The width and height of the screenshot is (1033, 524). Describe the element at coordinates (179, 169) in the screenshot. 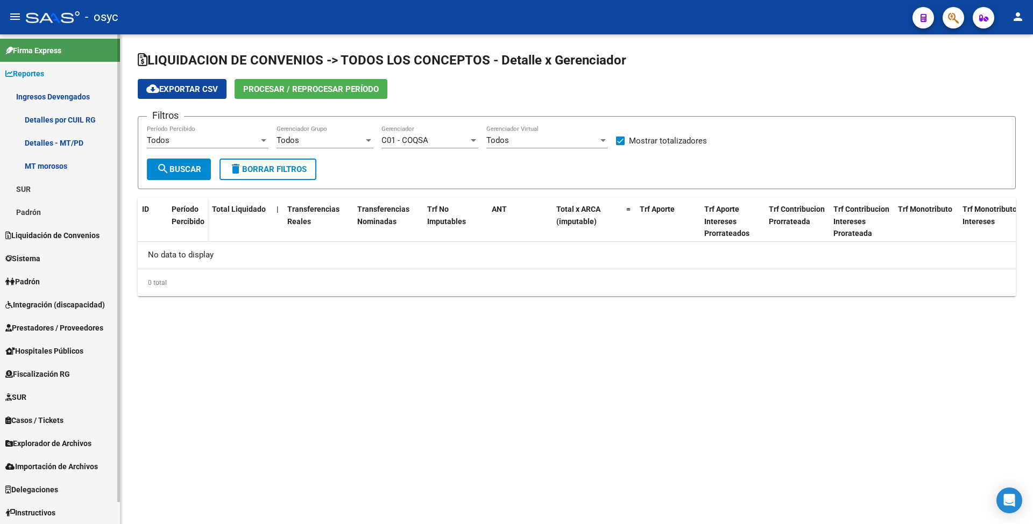

I see `button: Buscar` at that location.